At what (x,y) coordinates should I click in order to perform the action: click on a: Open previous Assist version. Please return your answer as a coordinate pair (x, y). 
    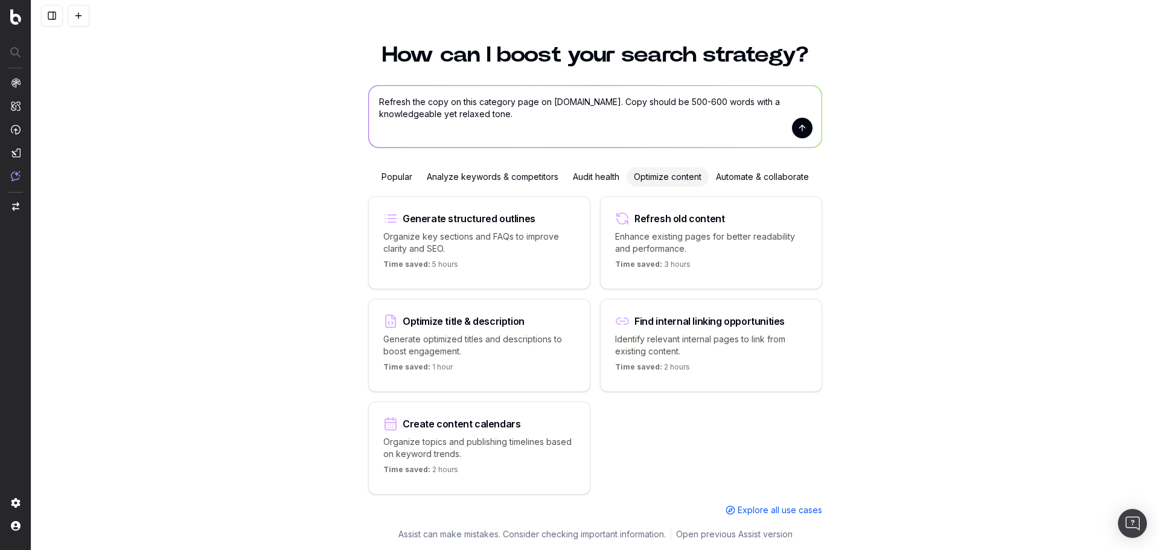
    Looking at the image, I should click on (734, 534).